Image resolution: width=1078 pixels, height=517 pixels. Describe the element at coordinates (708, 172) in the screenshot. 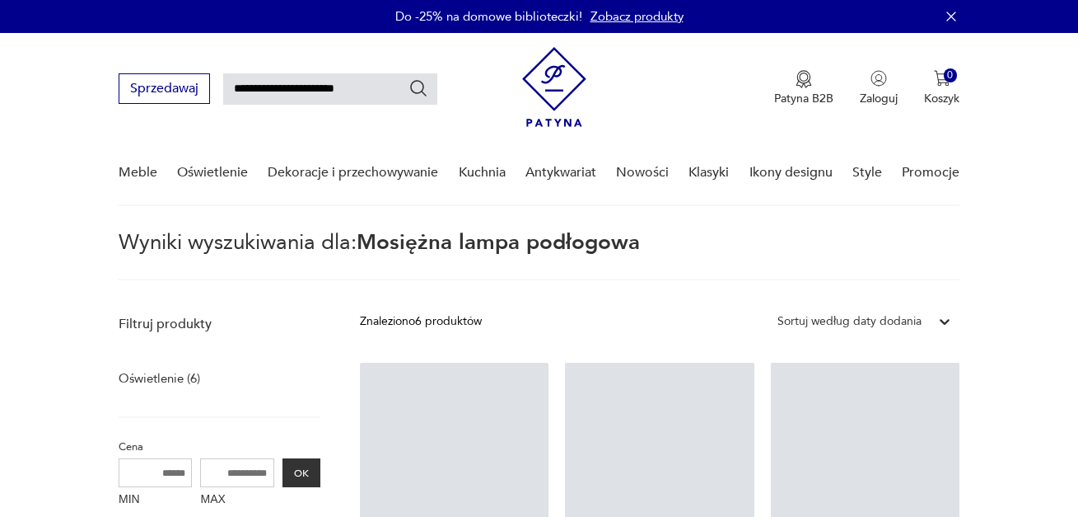

I see `a: Klasyki` at that location.